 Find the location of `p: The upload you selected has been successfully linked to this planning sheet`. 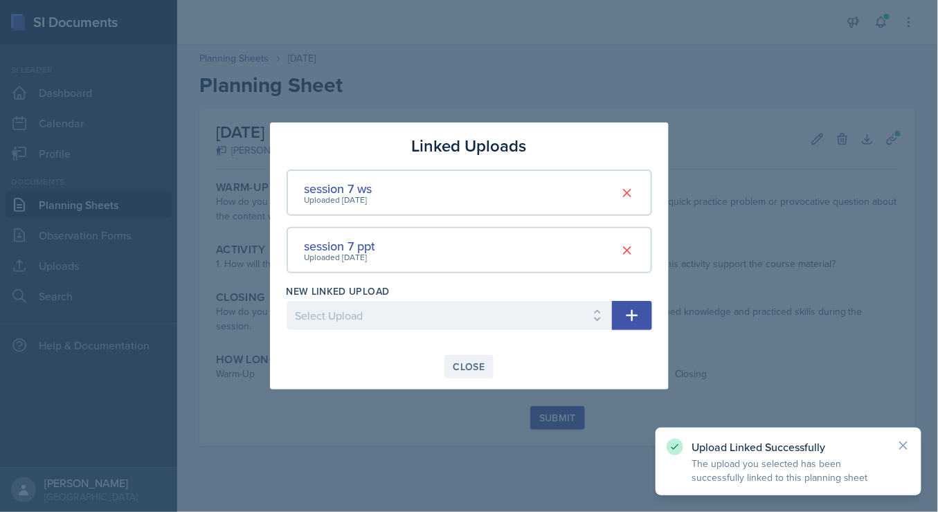

p: The upload you selected has been successfully linked to this planning sheet is located at coordinates (788, 471).